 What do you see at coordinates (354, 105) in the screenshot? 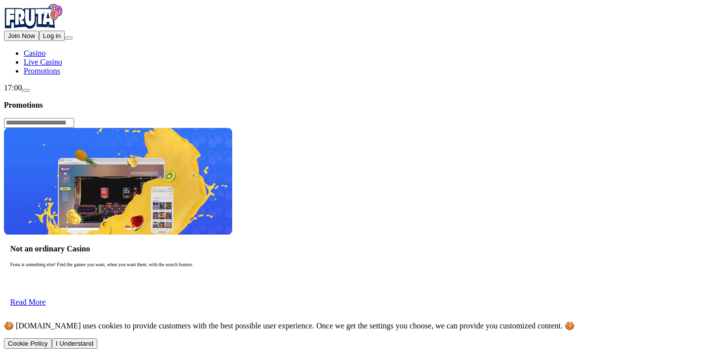
I see `h3: Promotions` at bounding box center [354, 105].